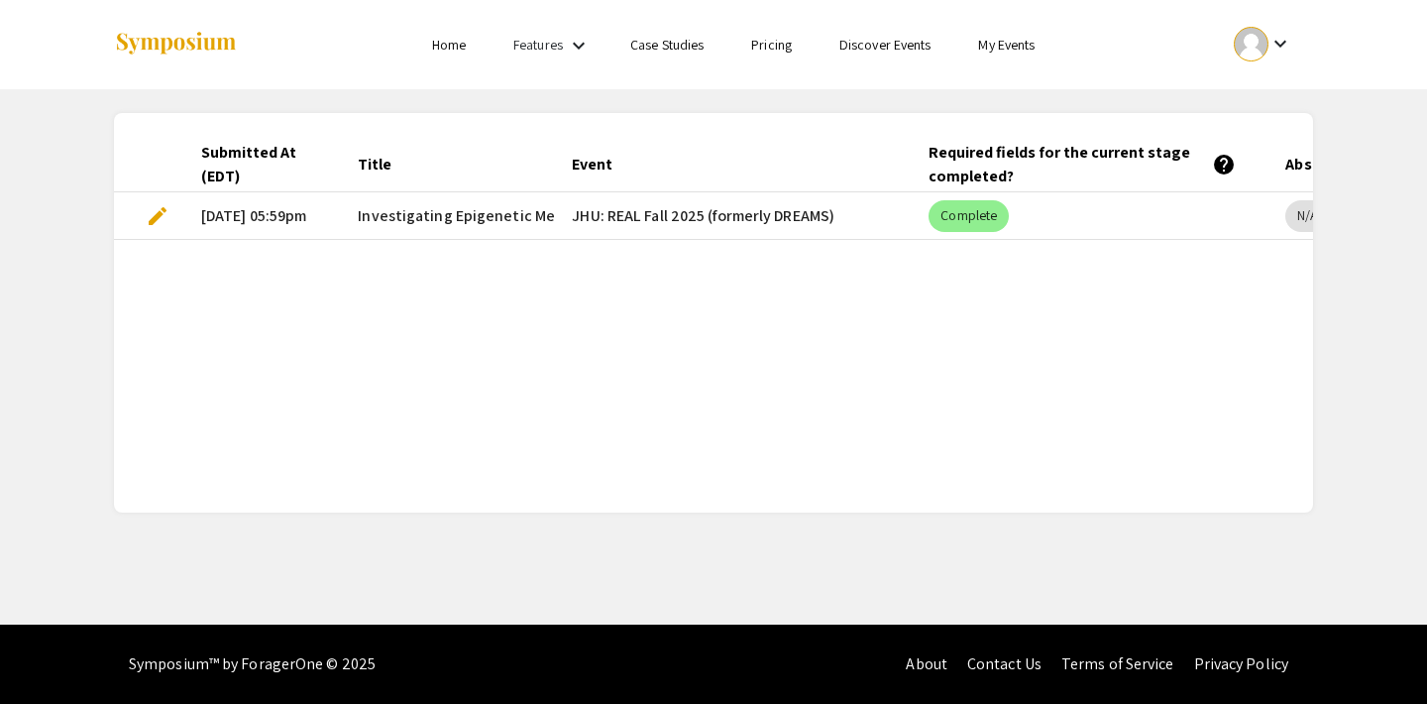 Image resolution: width=1427 pixels, height=704 pixels. Describe the element at coordinates (1224, 165) in the screenshot. I see `mat-icon: help` at that location.